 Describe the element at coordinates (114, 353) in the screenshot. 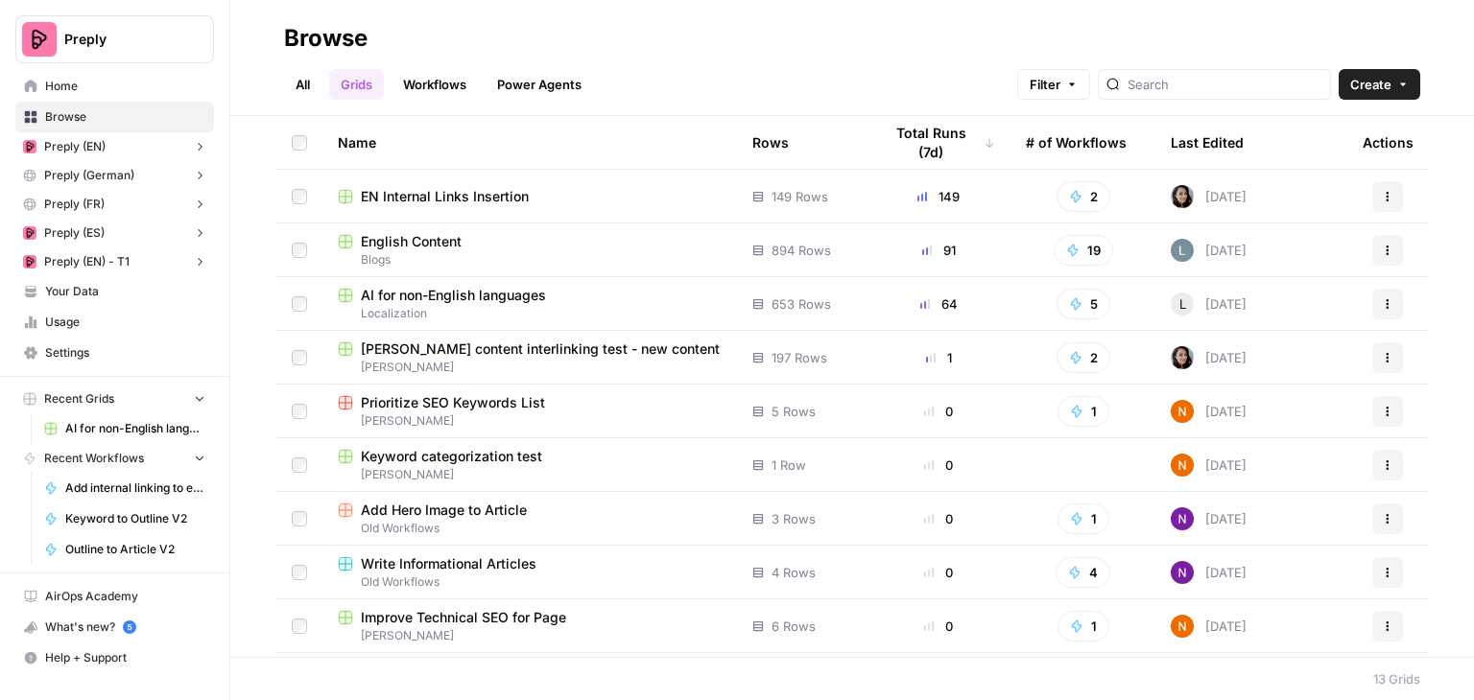

I see `a: Settings` at that location.